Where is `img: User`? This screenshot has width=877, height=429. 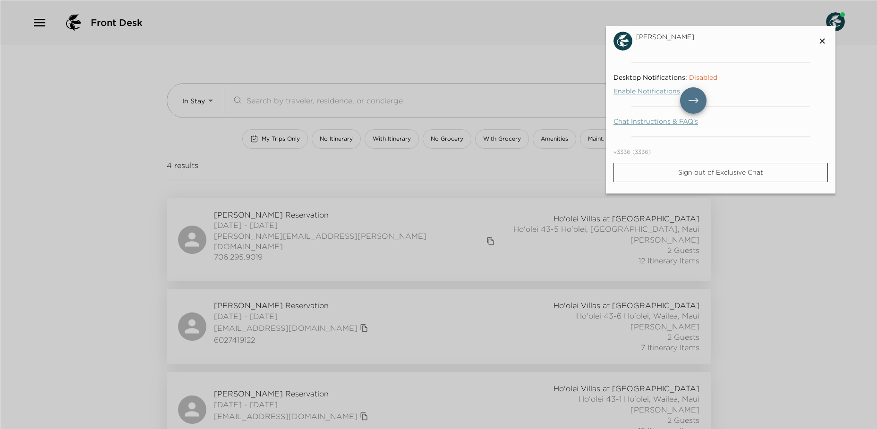
img: User is located at coordinates (623, 41).